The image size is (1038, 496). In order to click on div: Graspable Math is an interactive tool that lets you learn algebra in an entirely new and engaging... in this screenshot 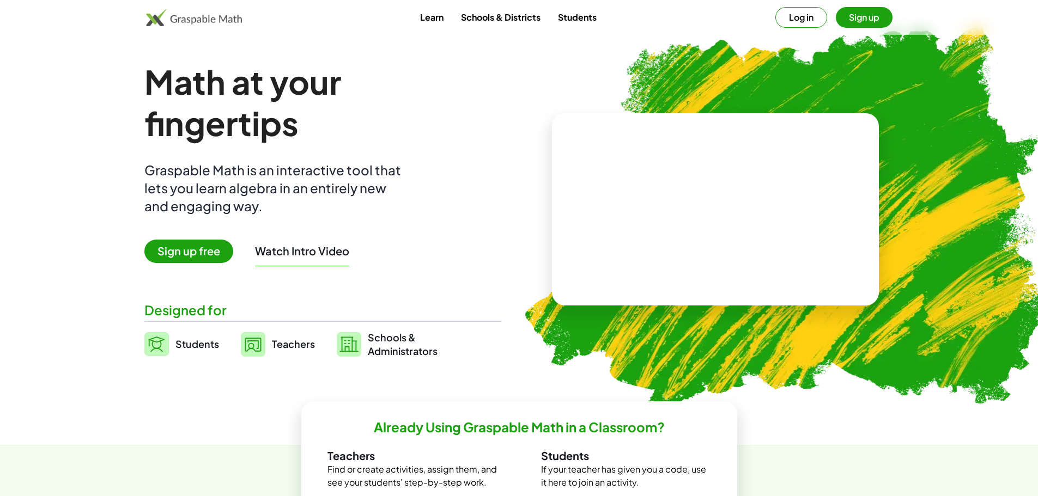, I will do `click(275, 188)`.